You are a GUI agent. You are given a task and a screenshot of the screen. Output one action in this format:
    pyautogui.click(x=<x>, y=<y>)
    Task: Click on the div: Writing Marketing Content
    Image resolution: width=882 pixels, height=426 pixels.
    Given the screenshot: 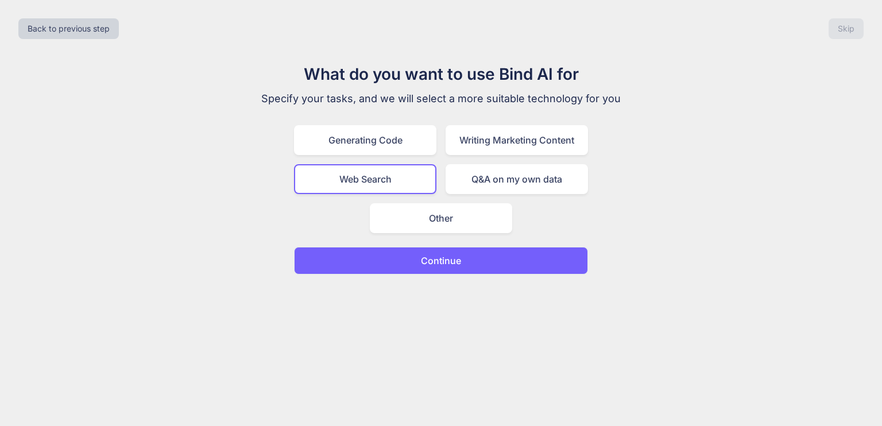 What is the action you would take?
    pyautogui.click(x=517, y=140)
    